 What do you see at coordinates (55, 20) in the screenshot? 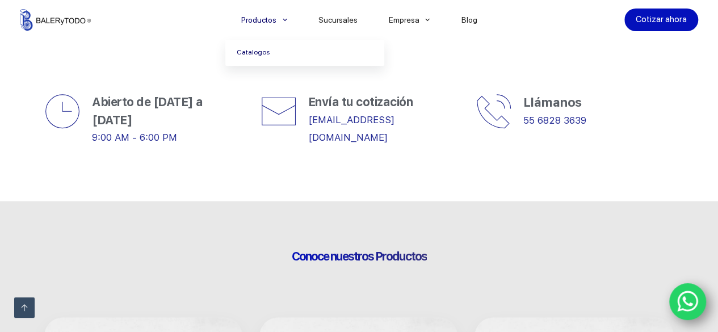
I see `img: Balerytodo` at bounding box center [55, 20].